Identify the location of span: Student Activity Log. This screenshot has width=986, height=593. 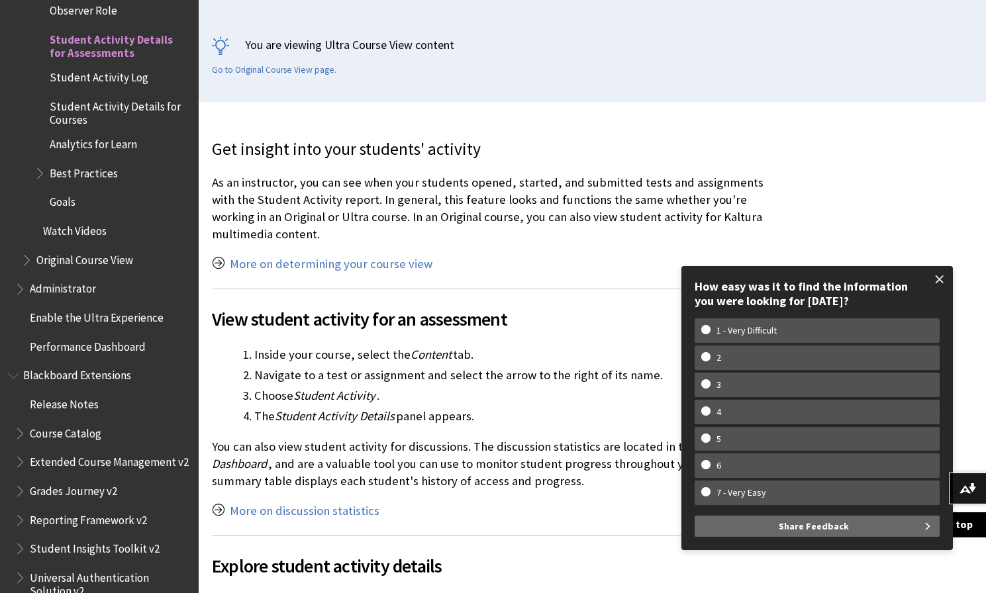
(99, 75).